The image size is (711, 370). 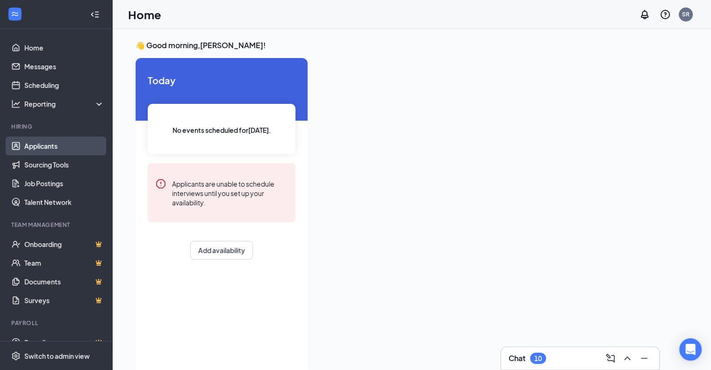 What do you see at coordinates (665, 14) in the screenshot?
I see `svg: QuestionInfo` at bounding box center [665, 14].